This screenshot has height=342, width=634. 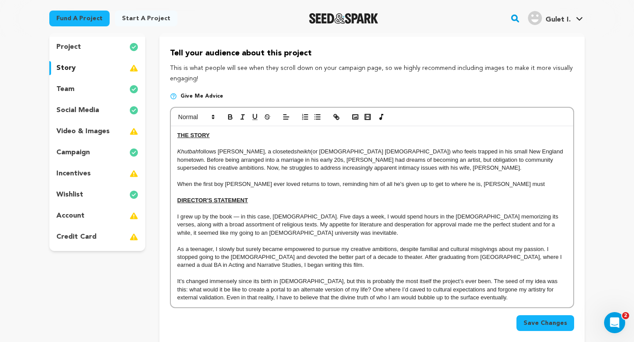 What do you see at coordinates (343, 18) in the screenshot?
I see `a: Seed&Spark Homepage` at bounding box center [343, 18].